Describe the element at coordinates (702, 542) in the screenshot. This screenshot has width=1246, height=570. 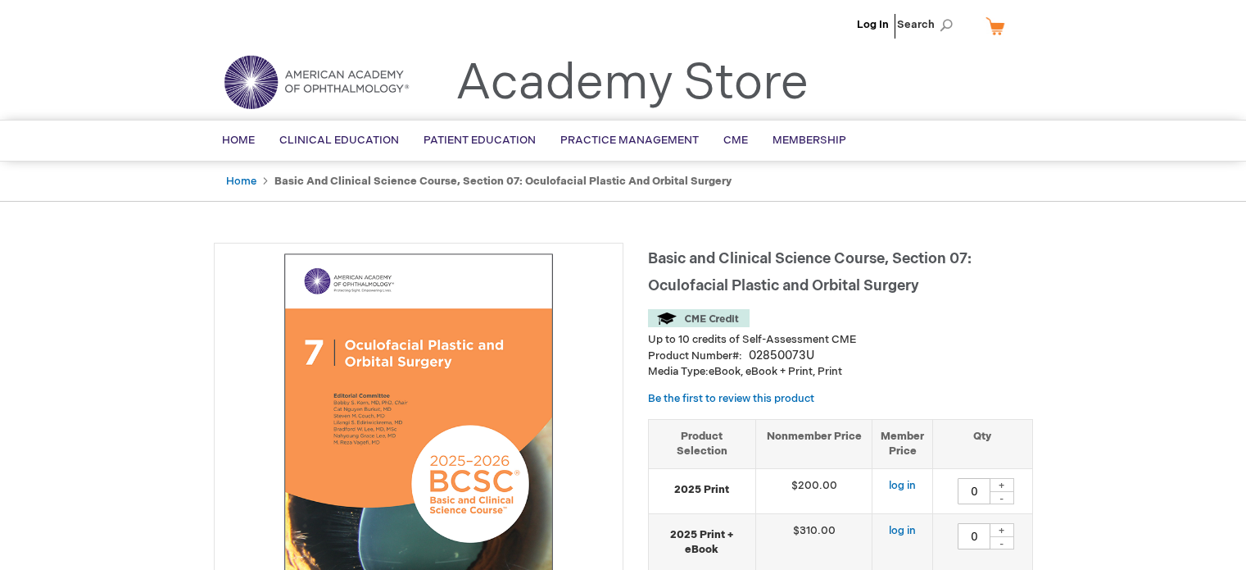
I see `strong: 2025 Print + eBook` at that location.